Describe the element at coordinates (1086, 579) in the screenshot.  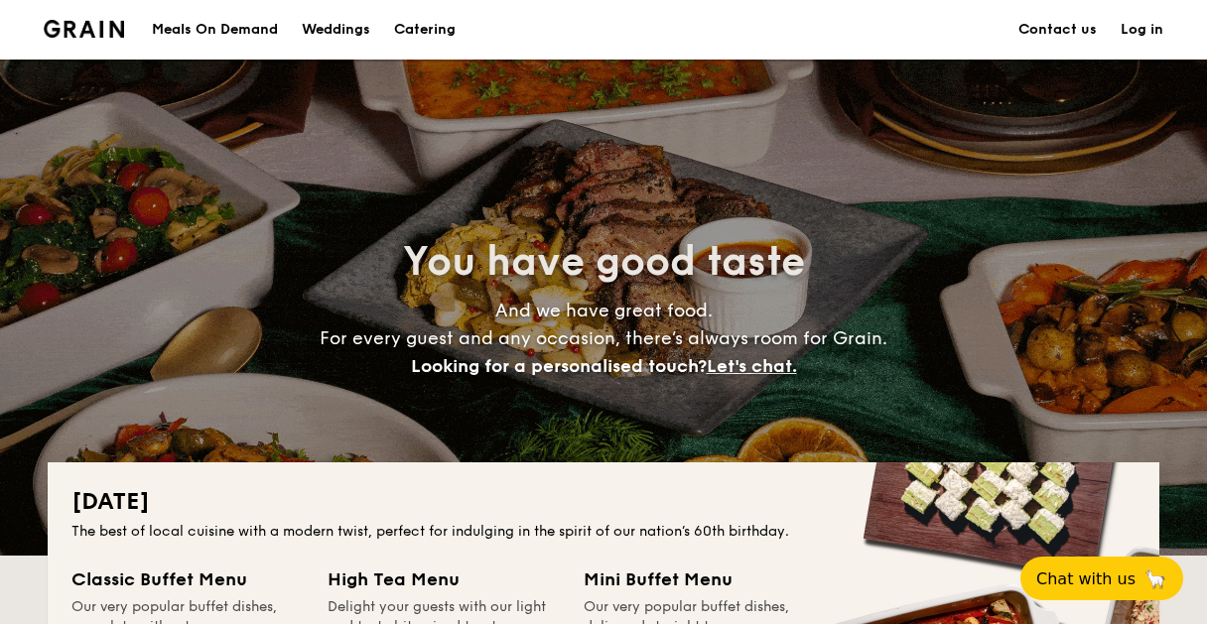
I see `span: Chat with us` at that location.